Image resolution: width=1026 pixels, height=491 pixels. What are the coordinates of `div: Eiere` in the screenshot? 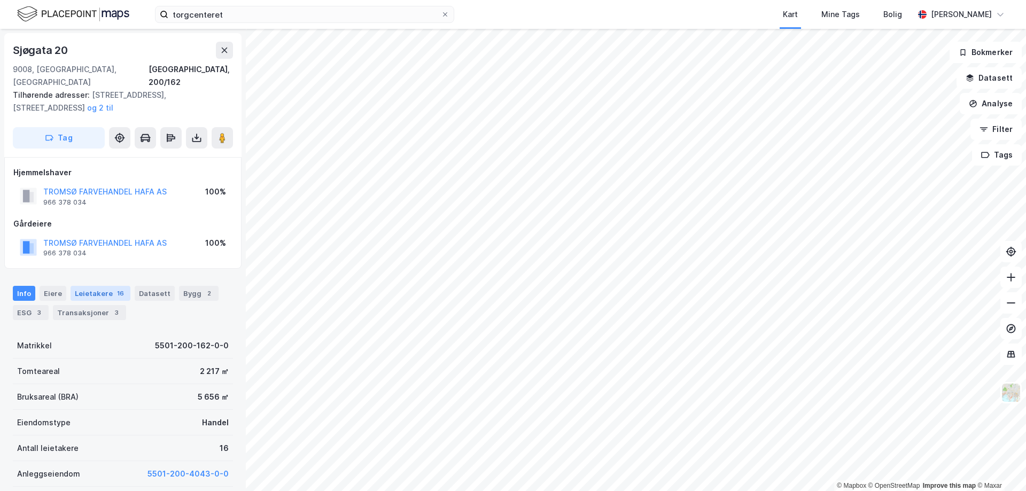 It's located at (53, 293).